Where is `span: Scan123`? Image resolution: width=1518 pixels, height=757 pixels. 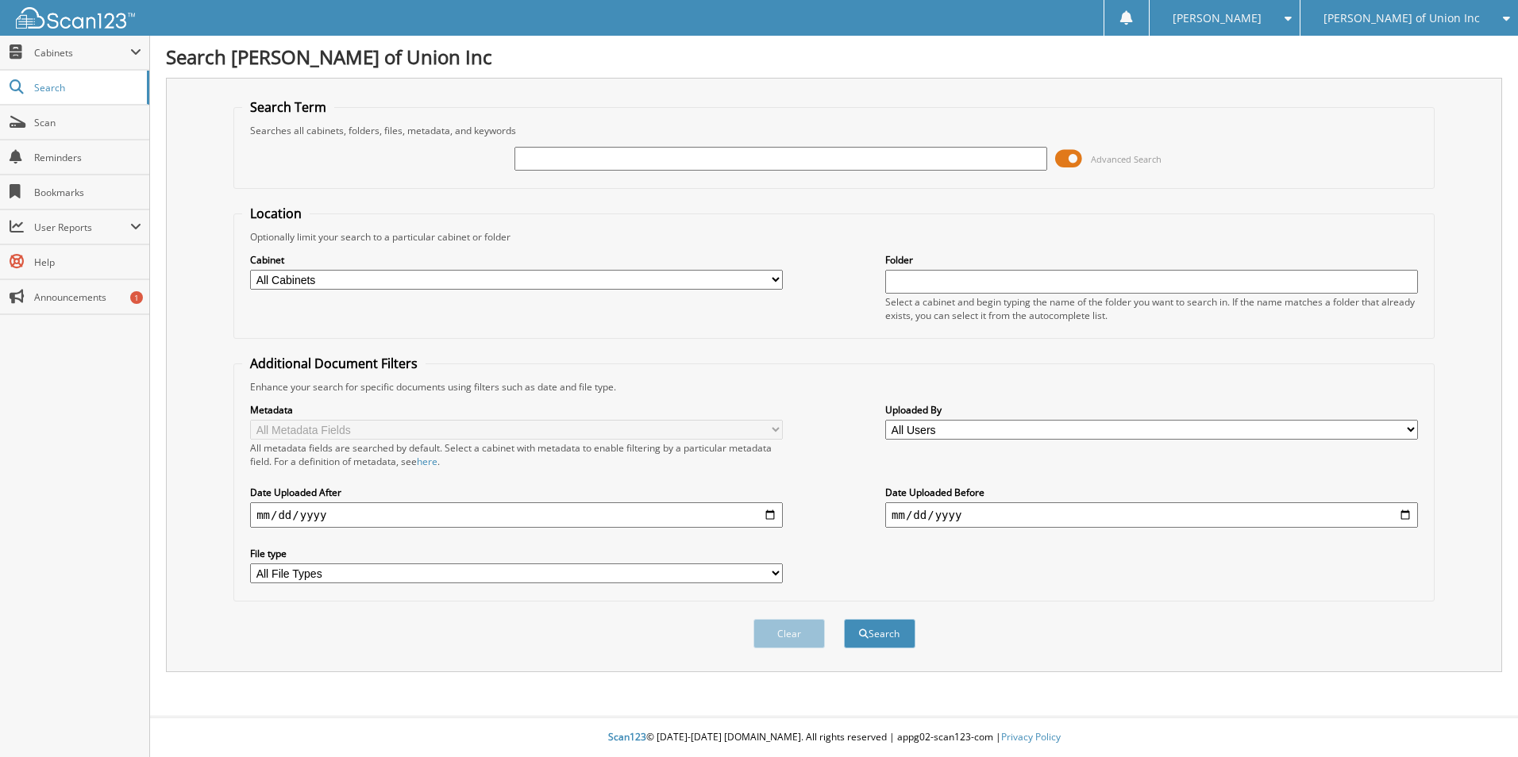
span: Scan123 is located at coordinates (627, 737).